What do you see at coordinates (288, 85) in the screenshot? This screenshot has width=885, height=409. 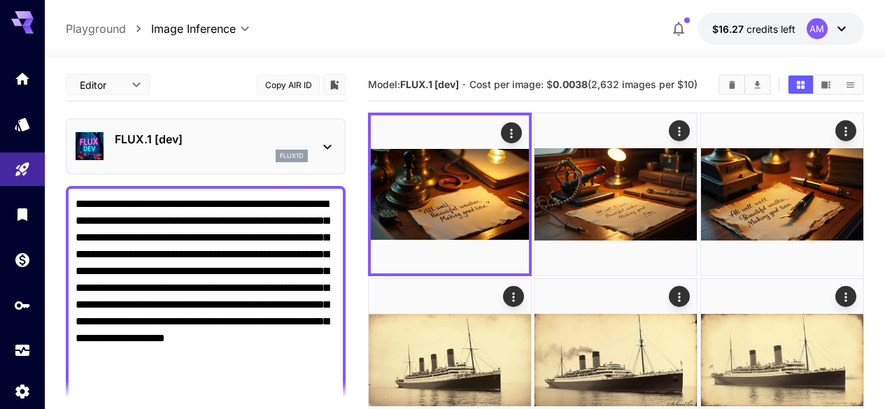 I see `button: Copy AIR ID` at bounding box center [288, 85].